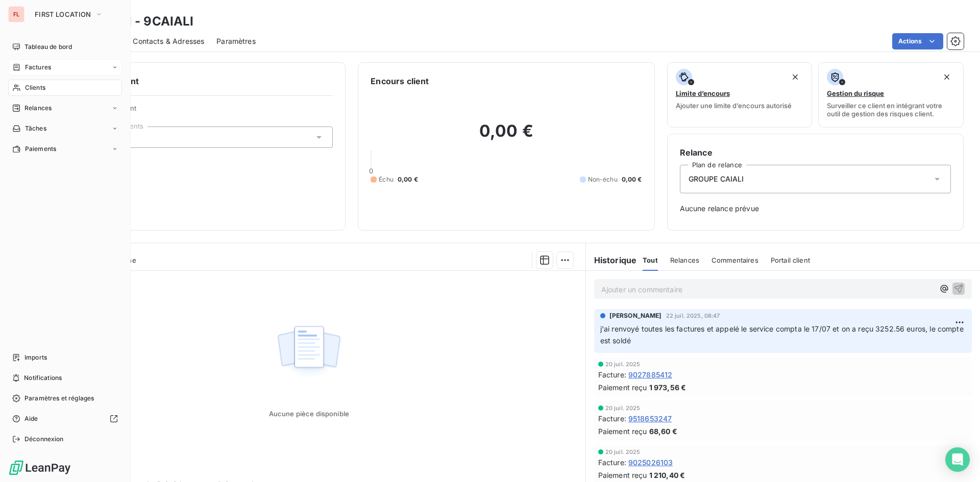 The image size is (980, 482). What do you see at coordinates (65, 67) in the screenshot?
I see `a: Factures` at bounding box center [65, 67].